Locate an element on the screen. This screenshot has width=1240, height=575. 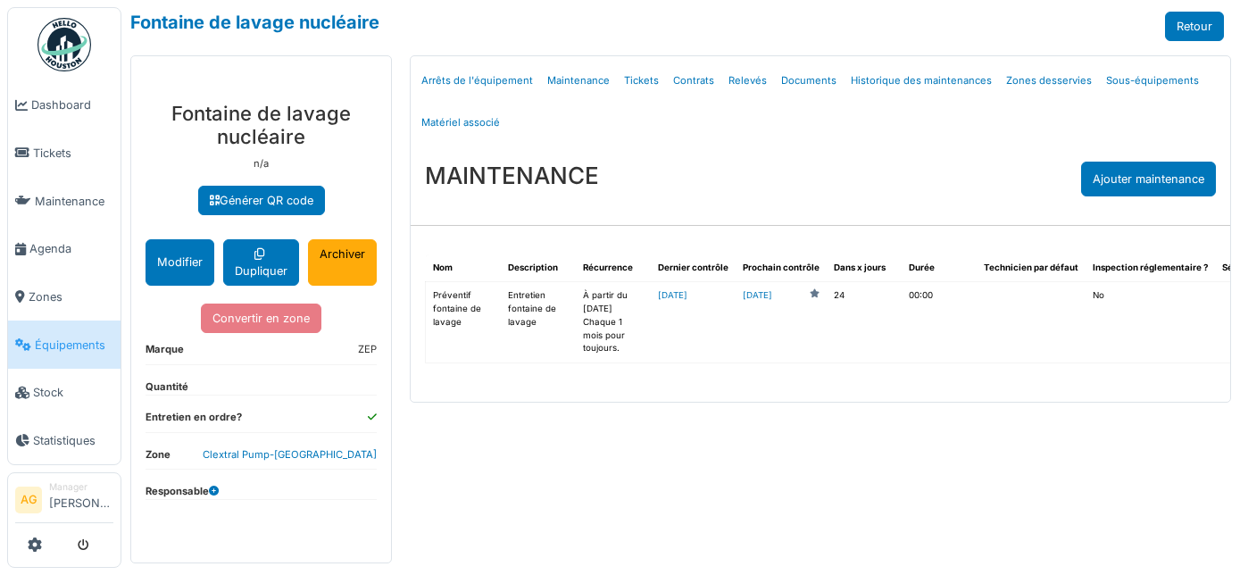
li: AG is located at coordinates (29, 500).